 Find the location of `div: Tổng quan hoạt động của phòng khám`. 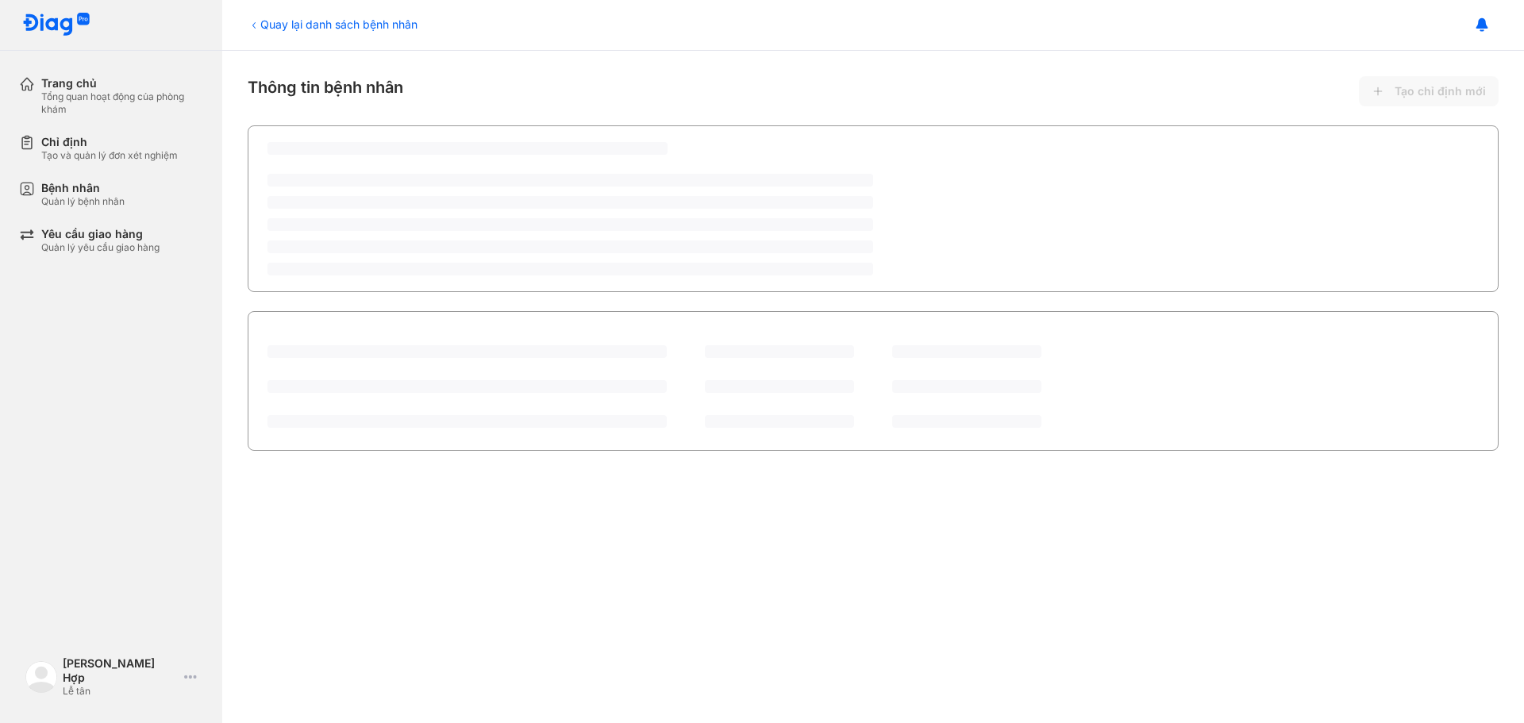

div: Tổng quan hoạt động của phòng khám is located at coordinates (122, 103).